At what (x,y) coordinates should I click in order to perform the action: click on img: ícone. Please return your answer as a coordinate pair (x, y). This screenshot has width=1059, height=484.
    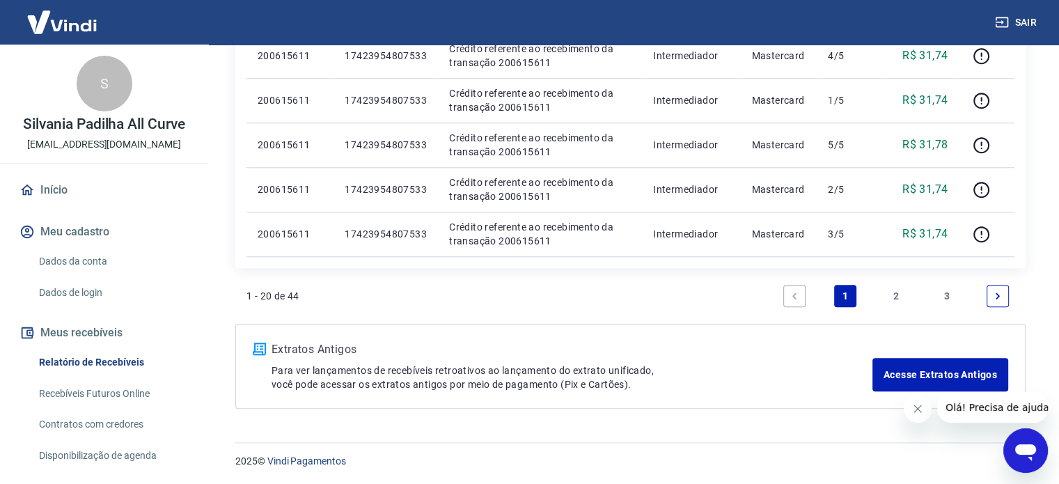
    Looking at the image, I should click on (259, 349).